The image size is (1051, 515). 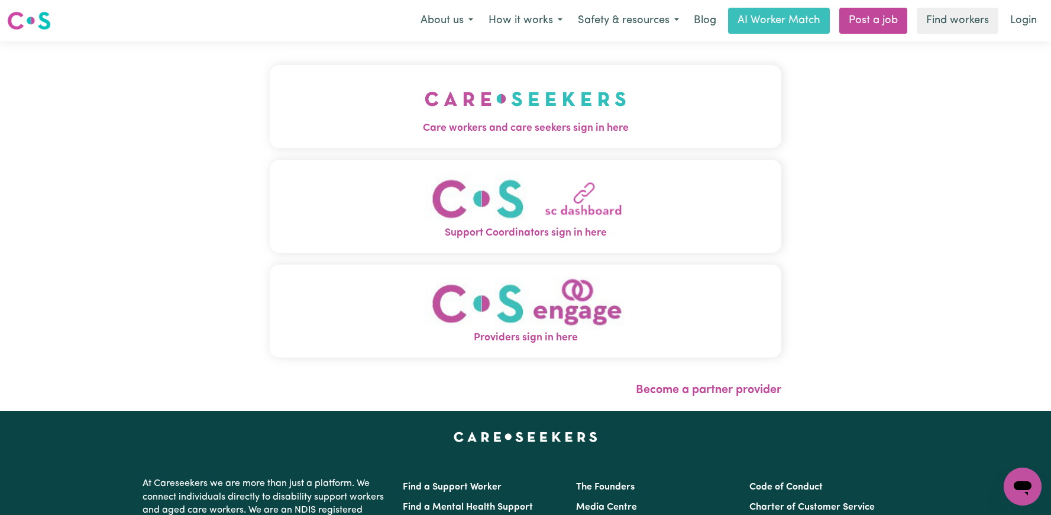 What do you see at coordinates (525, 21) in the screenshot?
I see `button: How it works` at bounding box center [525, 21].